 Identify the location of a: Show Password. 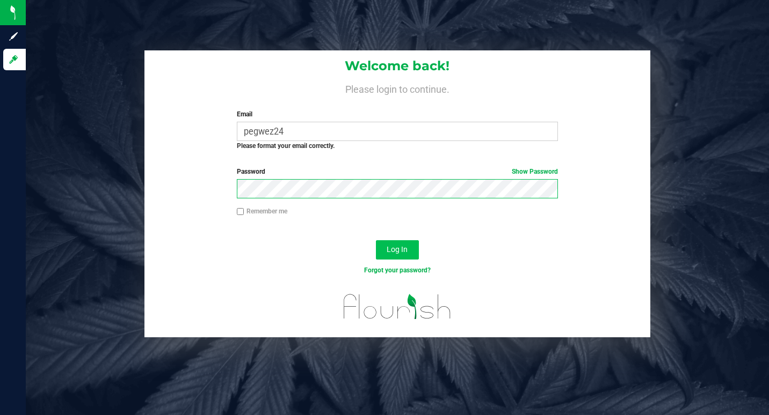
(535, 172).